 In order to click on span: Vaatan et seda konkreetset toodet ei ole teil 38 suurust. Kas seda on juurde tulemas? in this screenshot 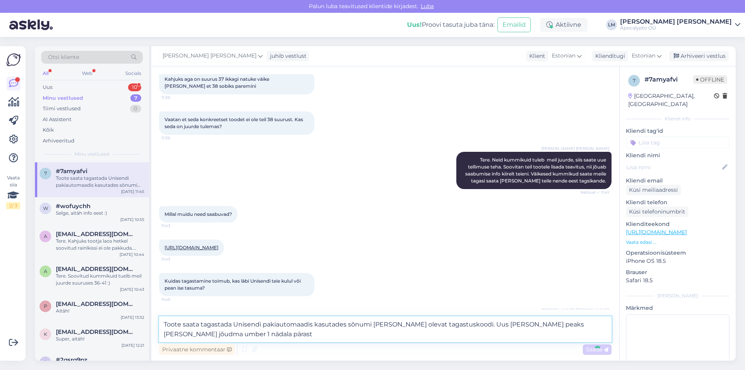, I will do `click(234, 123)`.